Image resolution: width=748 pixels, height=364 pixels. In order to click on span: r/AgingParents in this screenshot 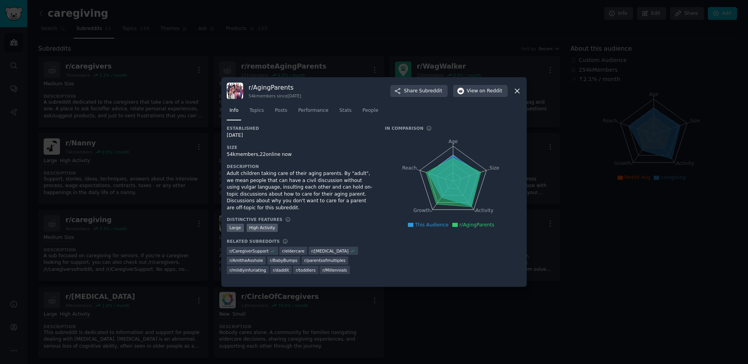, I will do `click(477, 225)`.